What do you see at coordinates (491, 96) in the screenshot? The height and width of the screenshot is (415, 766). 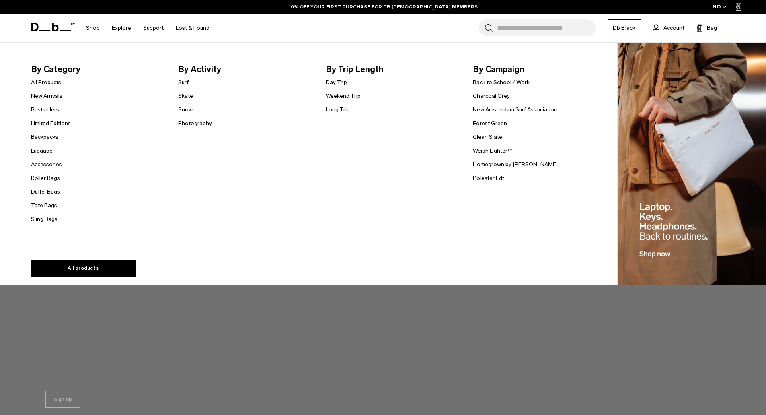 I see `a: Charcoal Grey` at bounding box center [491, 96].